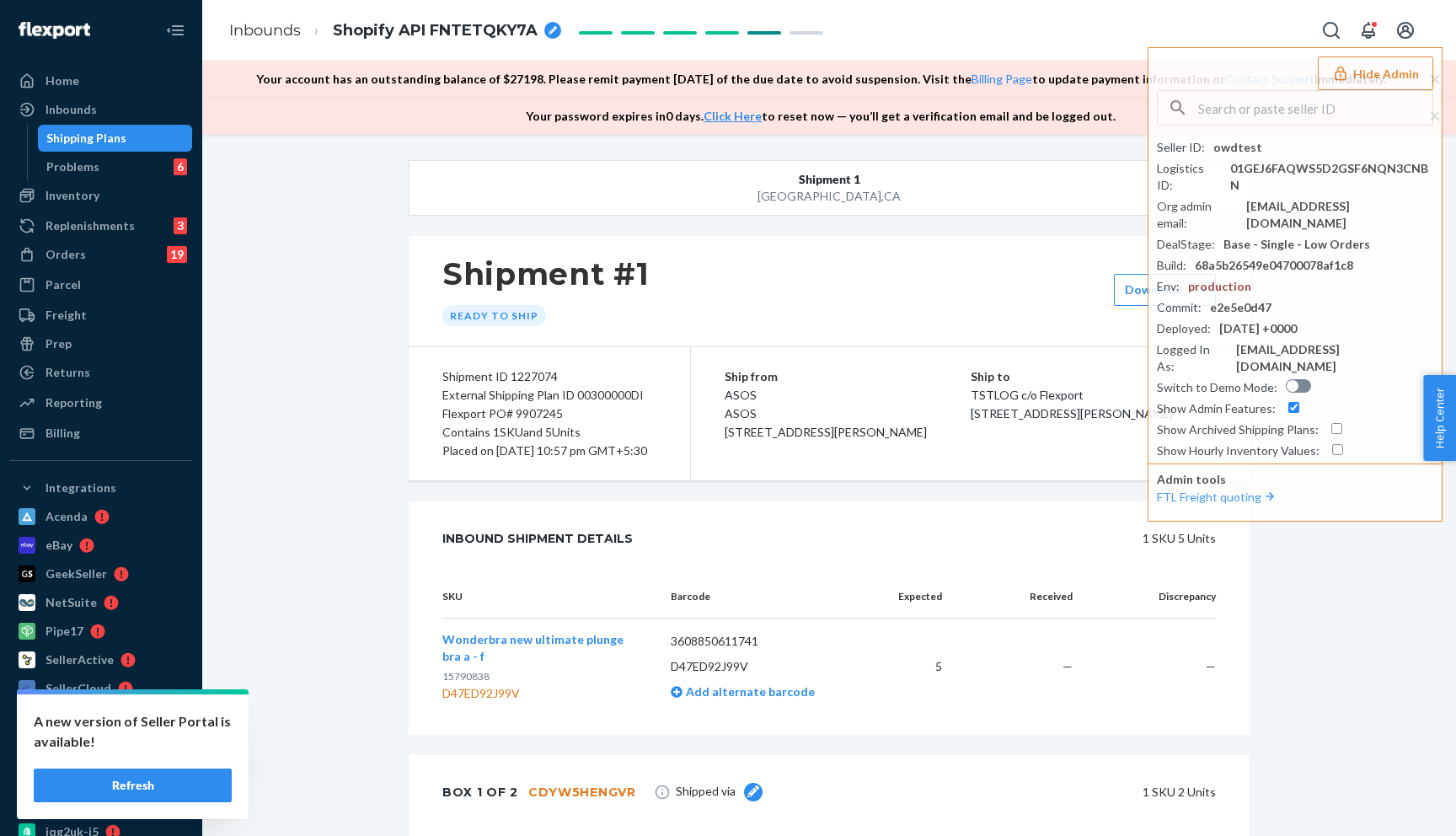 The height and width of the screenshot is (836, 1456). What do you see at coordinates (914, 667) in the screenshot?
I see `td: 5` at bounding box center [914, 667].